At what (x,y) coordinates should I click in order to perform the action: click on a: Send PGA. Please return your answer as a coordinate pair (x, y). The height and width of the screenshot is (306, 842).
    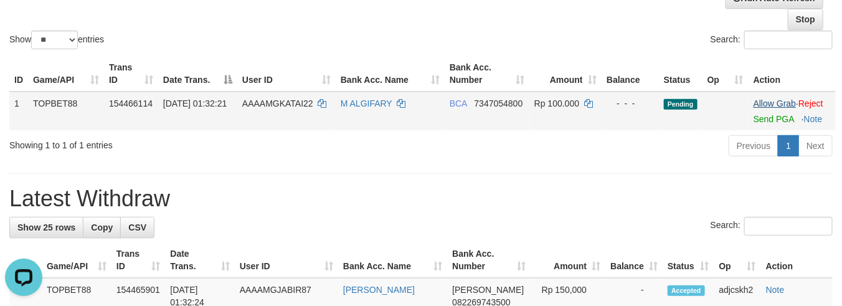
    Looking at the image, I should click on (774, 119).